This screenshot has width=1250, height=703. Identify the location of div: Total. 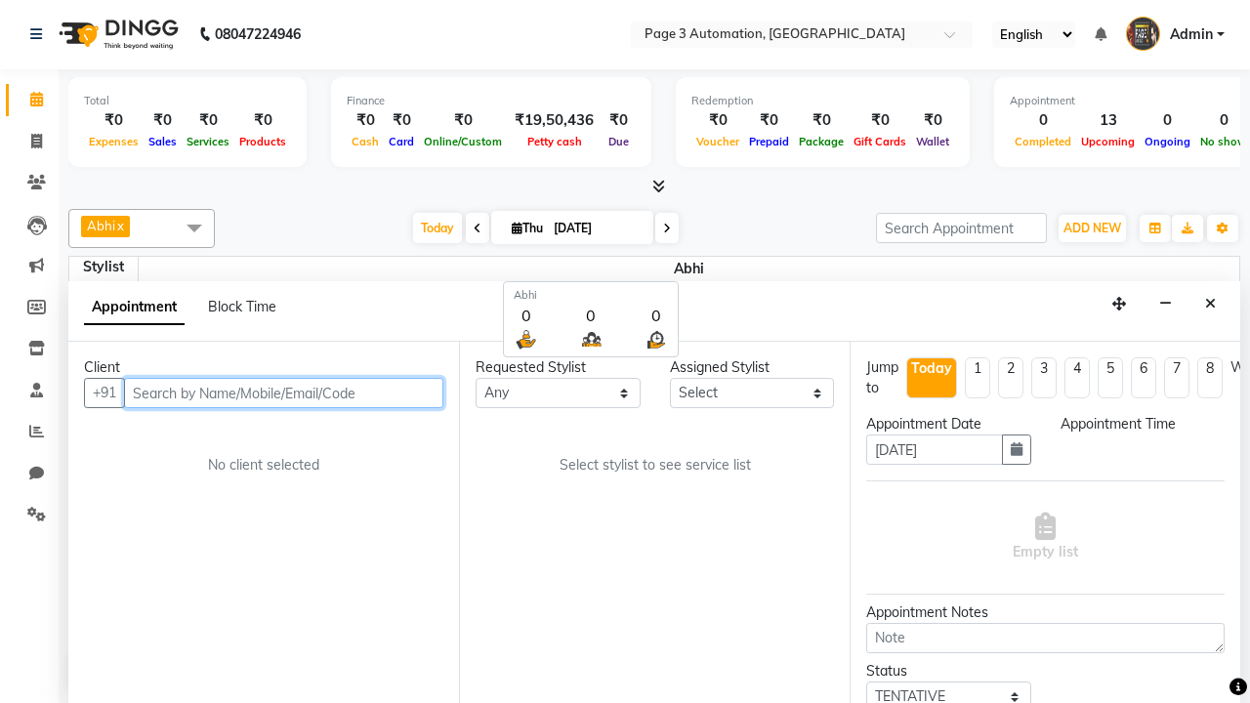
(188, 101).